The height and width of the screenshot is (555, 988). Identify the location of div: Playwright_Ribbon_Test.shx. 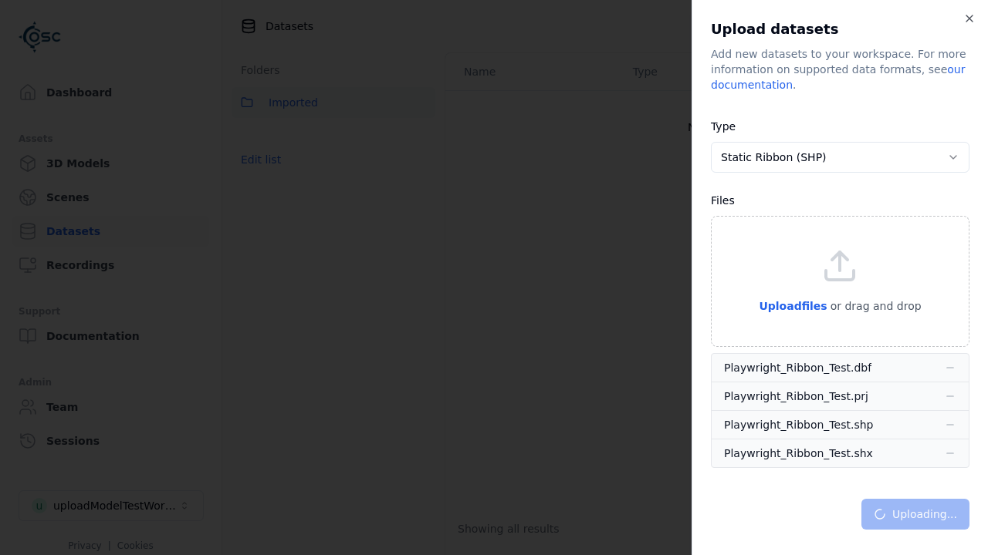
(798, 454).